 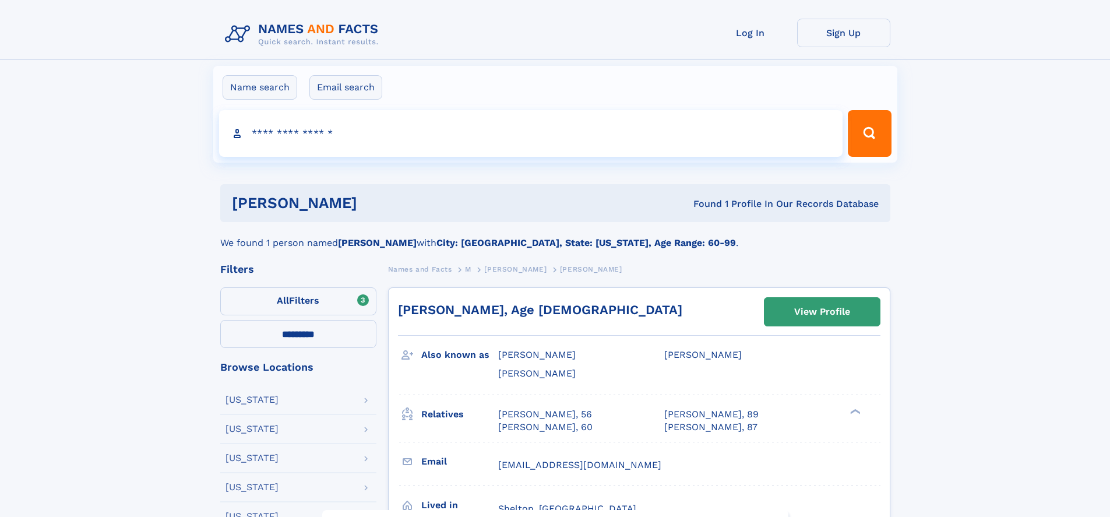 I want to click on label: Filters, so click(x=298, y=301).